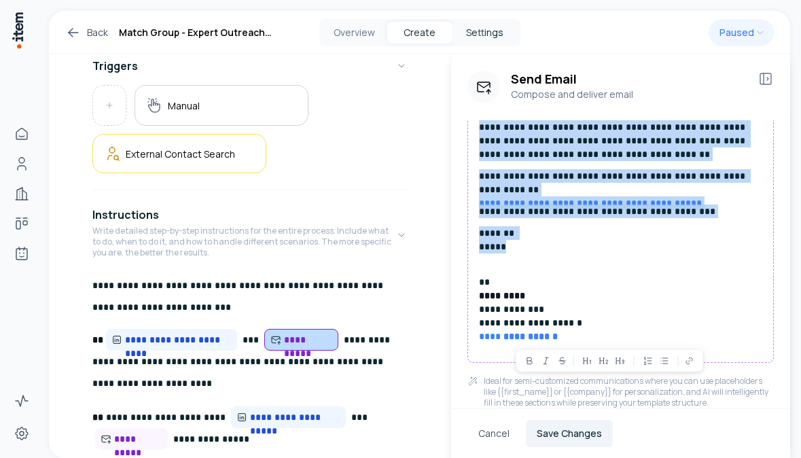 The height and width of the screenshot is (458, 801). Describe the element at coordinates (249, 66) in the screenshot. I see `button: Triggers` at that location.